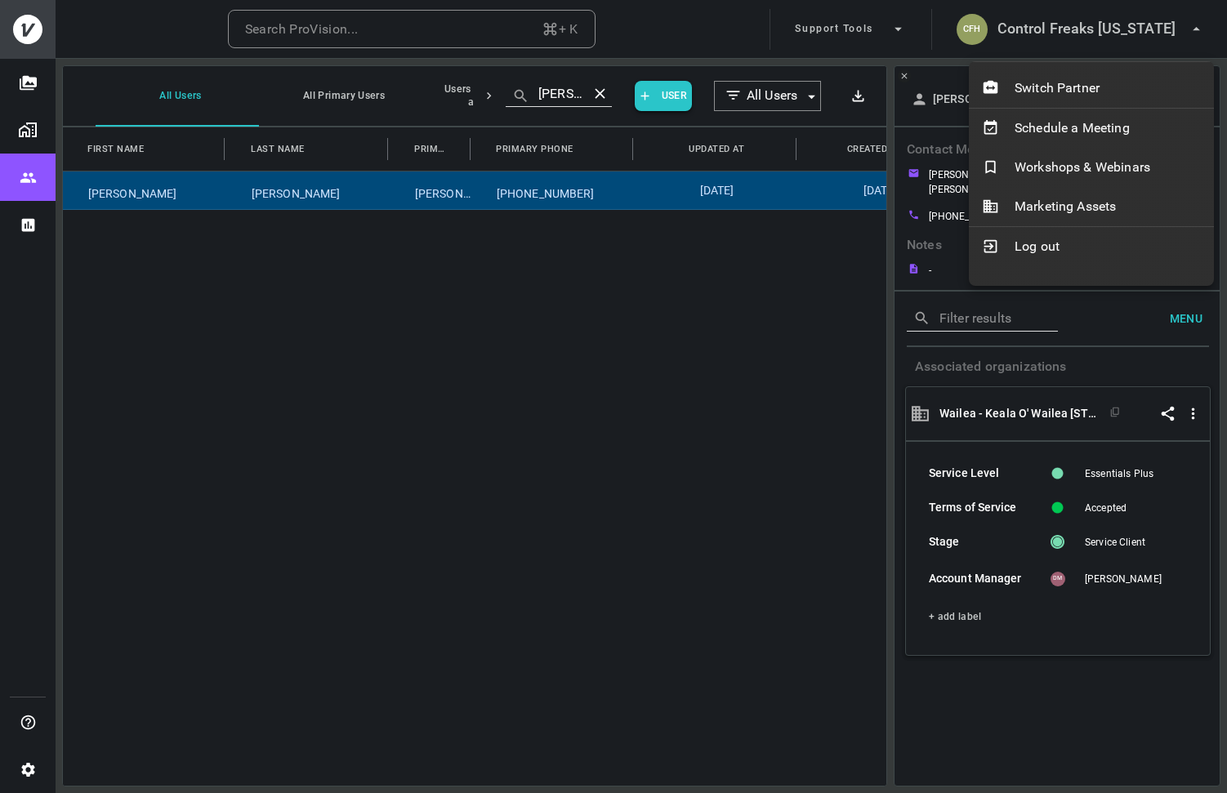 The image size is (1227, 793). What do you see at coordinates (1108, 207) in the screenshot?
I see `span: Marketing Assets` at bounding box center [1108, 207].